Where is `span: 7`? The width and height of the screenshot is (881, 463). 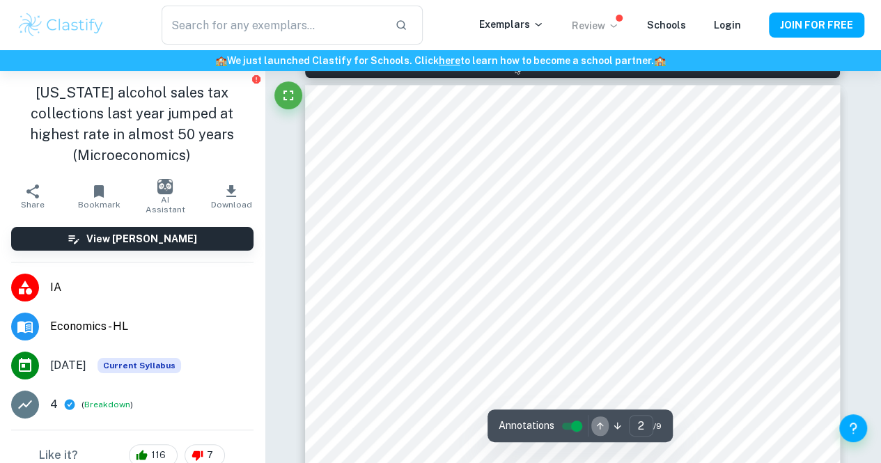
span: 7 is located at coordinates (210, 456).